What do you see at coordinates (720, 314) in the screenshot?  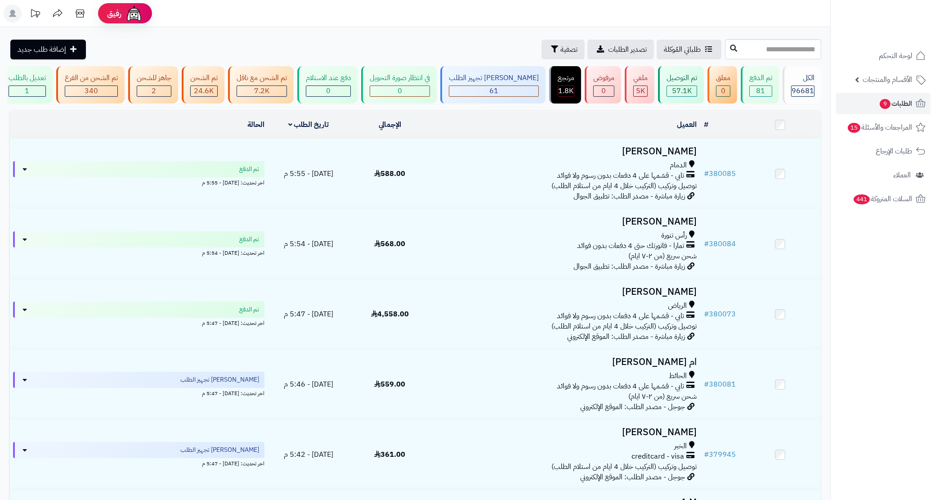 I see `a: #380073` at bounding box center [720, 314].